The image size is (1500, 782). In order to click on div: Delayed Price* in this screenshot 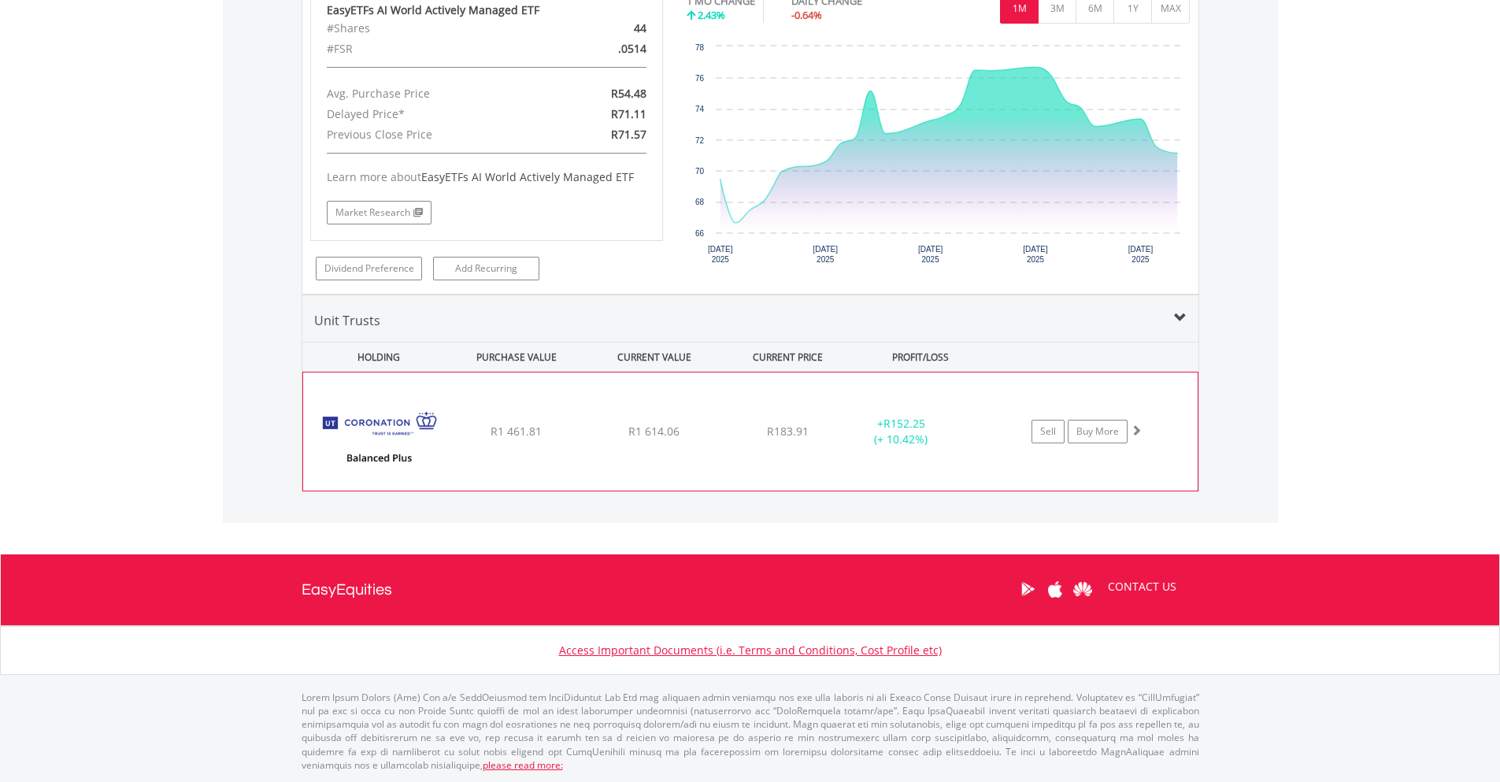, I will do `click(429, 114)`.